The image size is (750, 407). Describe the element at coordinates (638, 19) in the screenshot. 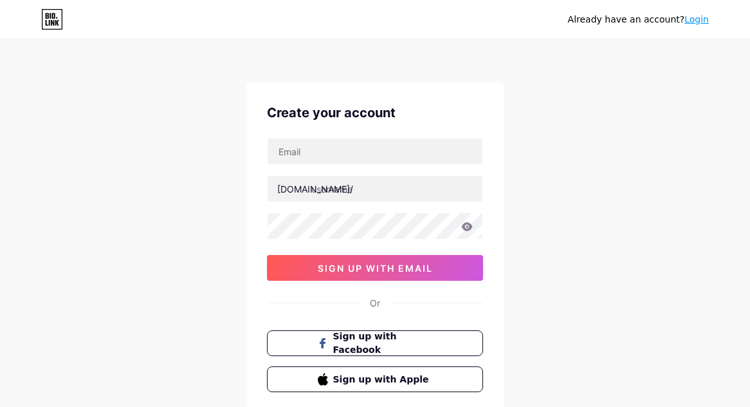

I see `div: Already have an account?` at that location.